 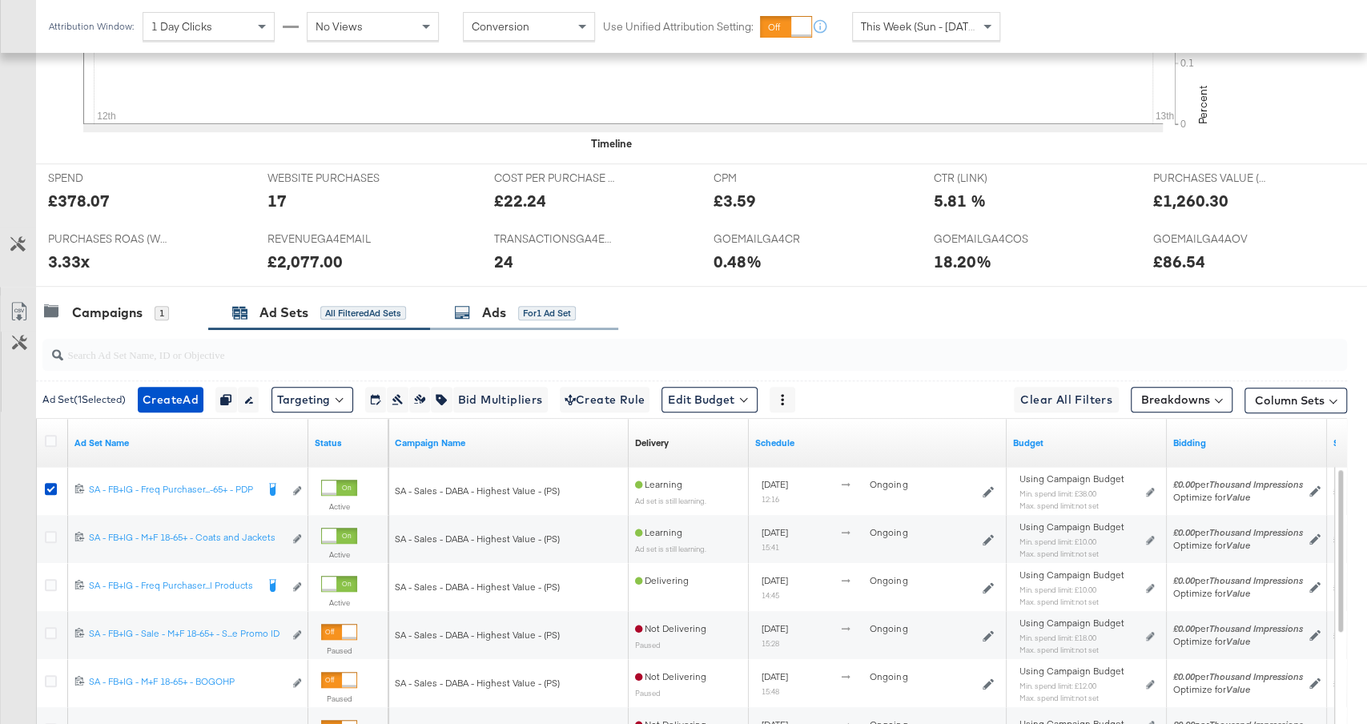 What do you see at coordinates (678, 26) in the screenshot?
I see `label: Use Unified Attribution Setting:` at bounding box center [678, 26].